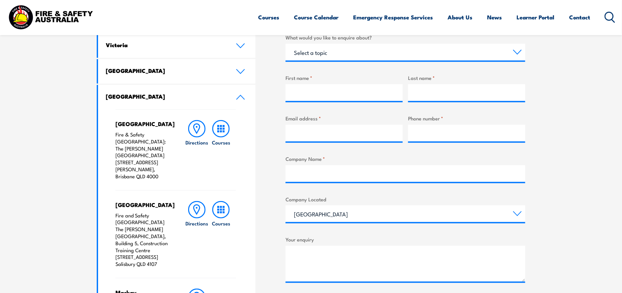 The width and height of the screenshot is (622, 293). I want to click on label: First name, so click(344, 78).